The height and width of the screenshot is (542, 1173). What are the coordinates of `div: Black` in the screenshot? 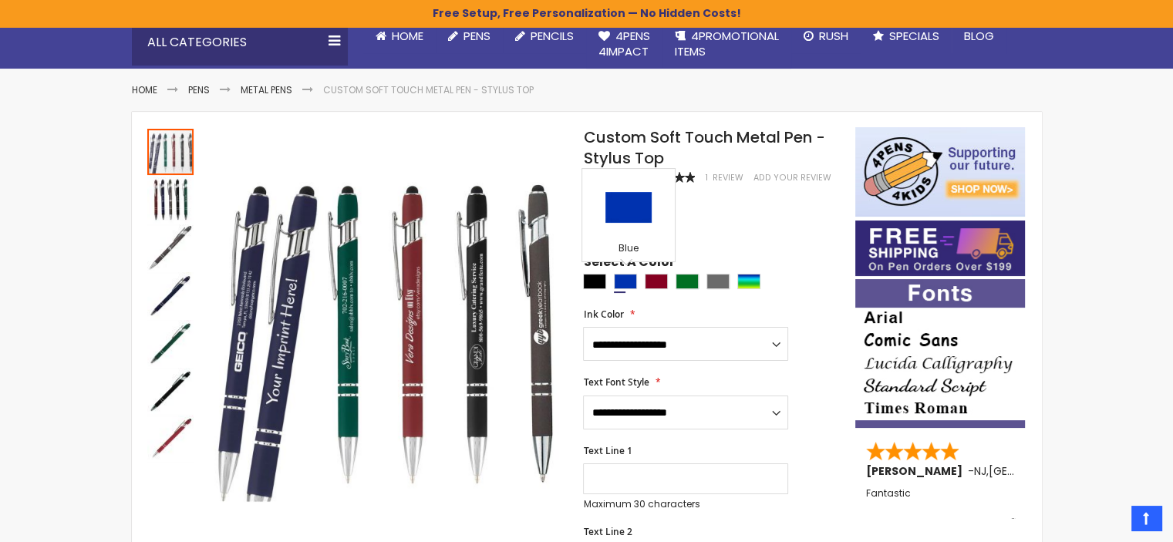 It's located at (594, 281).